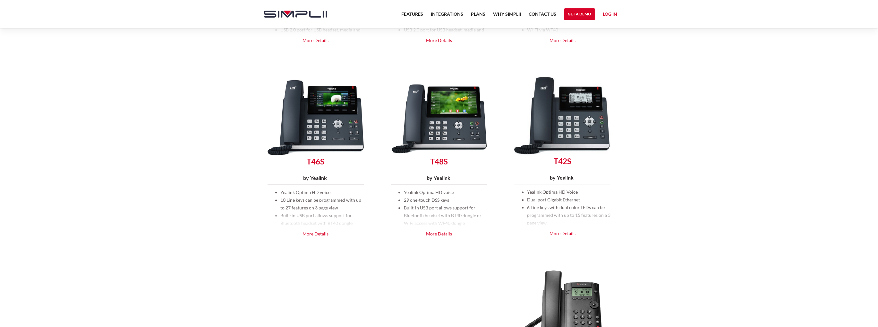 The width and height of the screenshot is (878, 327). What do you see at coordinates (316, 116) in the screenshot?
I see `img: T46S` at bounding box center [316, 116].